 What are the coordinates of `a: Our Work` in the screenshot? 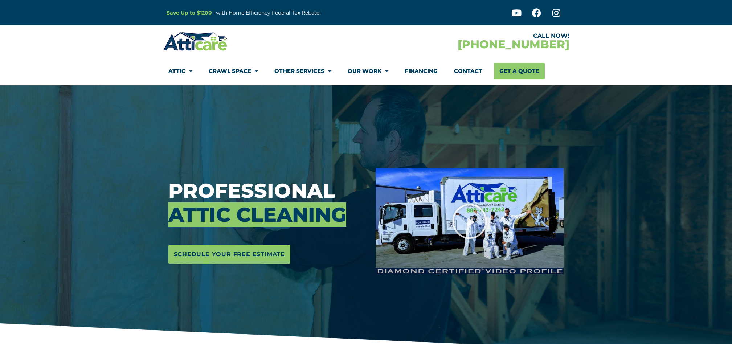 It's located at (368, 71).